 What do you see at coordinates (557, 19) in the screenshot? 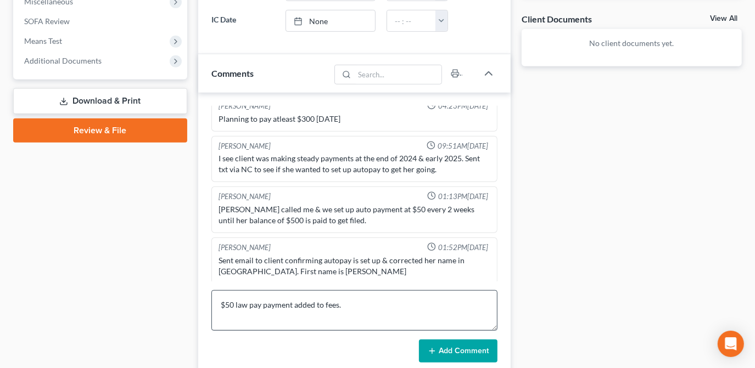
I see `div: Client Documents` at bounding box center [557, 19].